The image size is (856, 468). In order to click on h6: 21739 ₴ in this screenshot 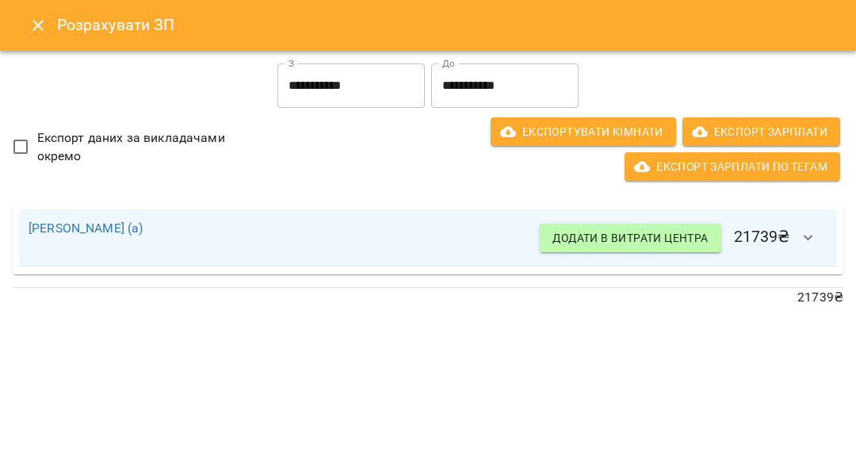, I will do `click(683, 238)`.